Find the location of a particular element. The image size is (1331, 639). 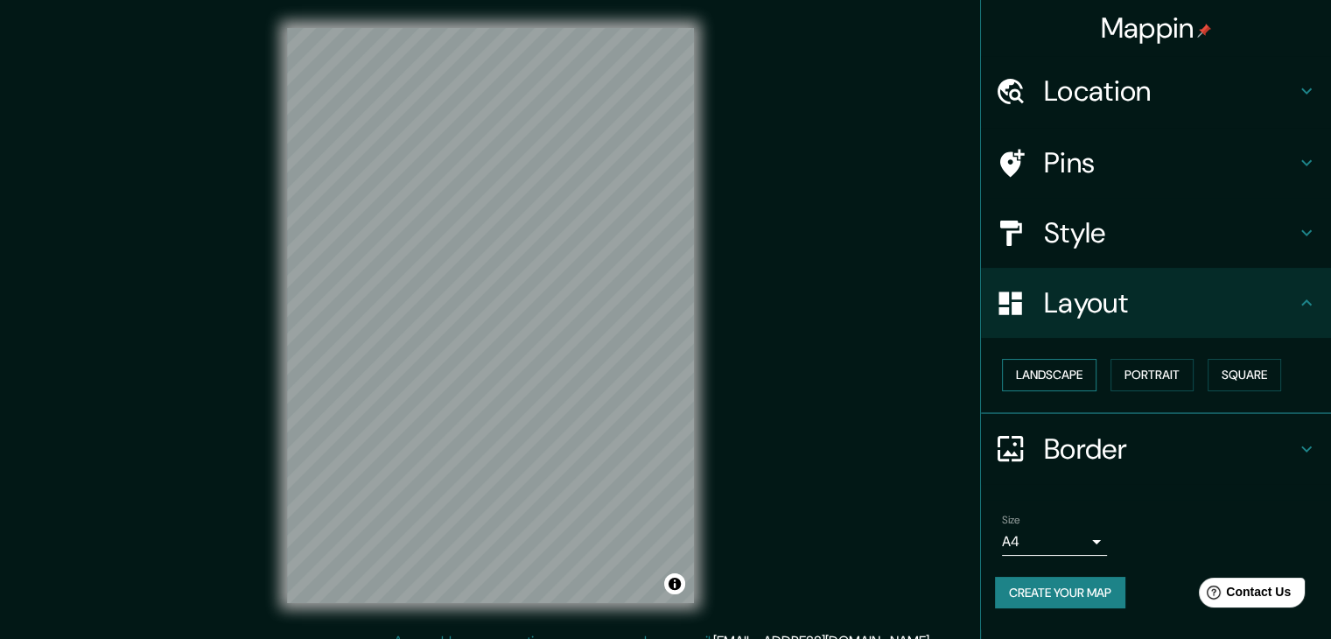

button: Square is located at coordinates (1245, 375).